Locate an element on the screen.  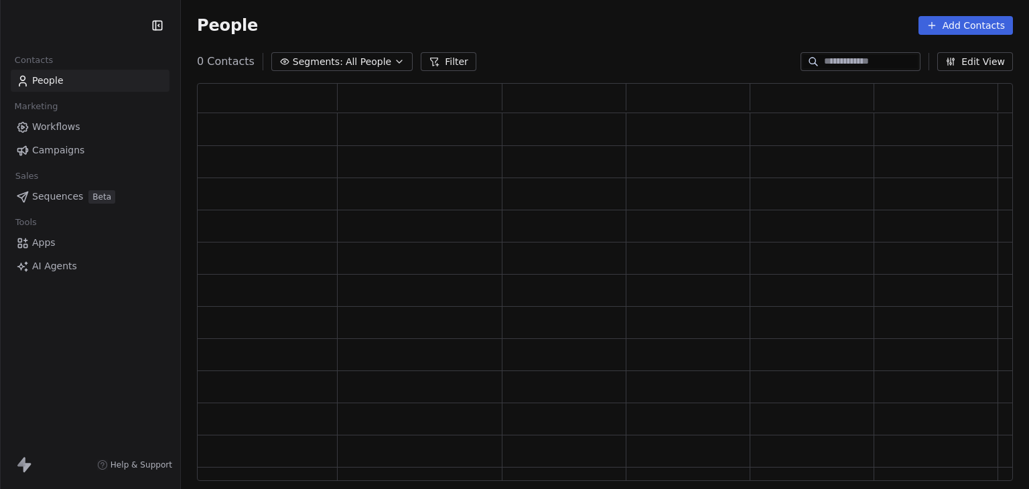
a: Help & Support is located at coordinates (135, 465).